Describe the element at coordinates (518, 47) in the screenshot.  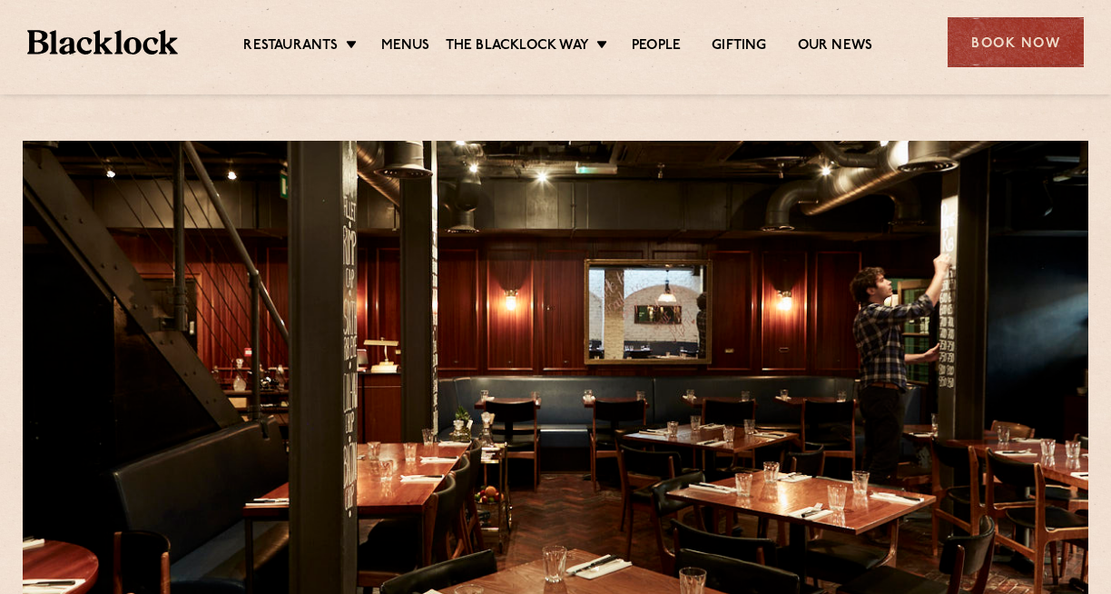
I see `a: The Blacklock Way` at that location.